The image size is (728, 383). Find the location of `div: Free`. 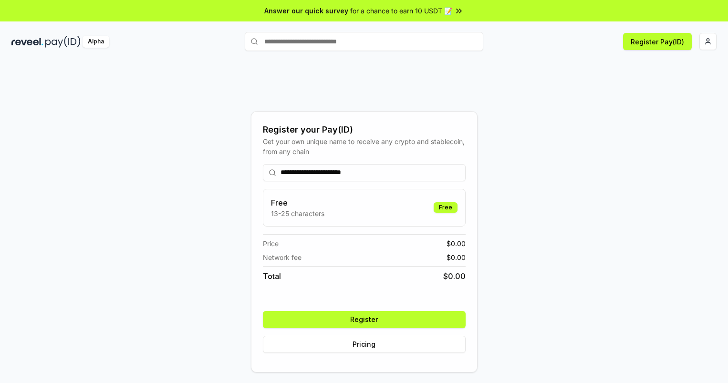

div: Free is located at coordinates (446, 208).